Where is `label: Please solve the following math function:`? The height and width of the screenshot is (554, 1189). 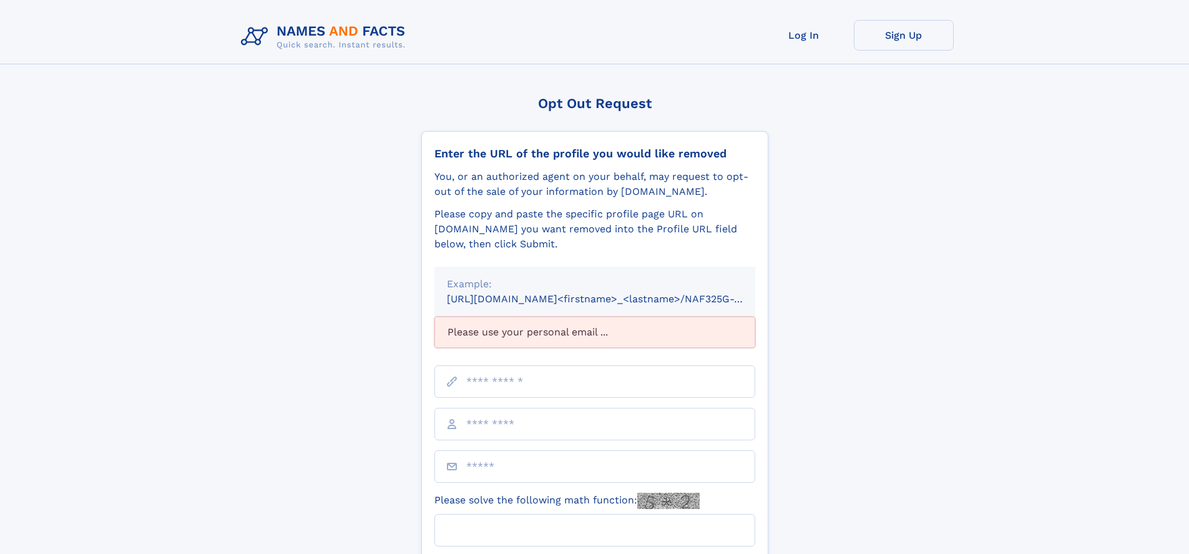
label: Please solve the following math function: is located at coordinates (567, 501).